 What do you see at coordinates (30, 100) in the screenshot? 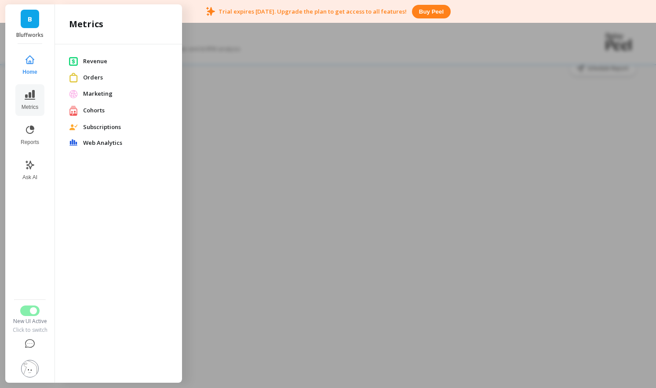
I see `button: Metrics` at bounding box center [30, 100].